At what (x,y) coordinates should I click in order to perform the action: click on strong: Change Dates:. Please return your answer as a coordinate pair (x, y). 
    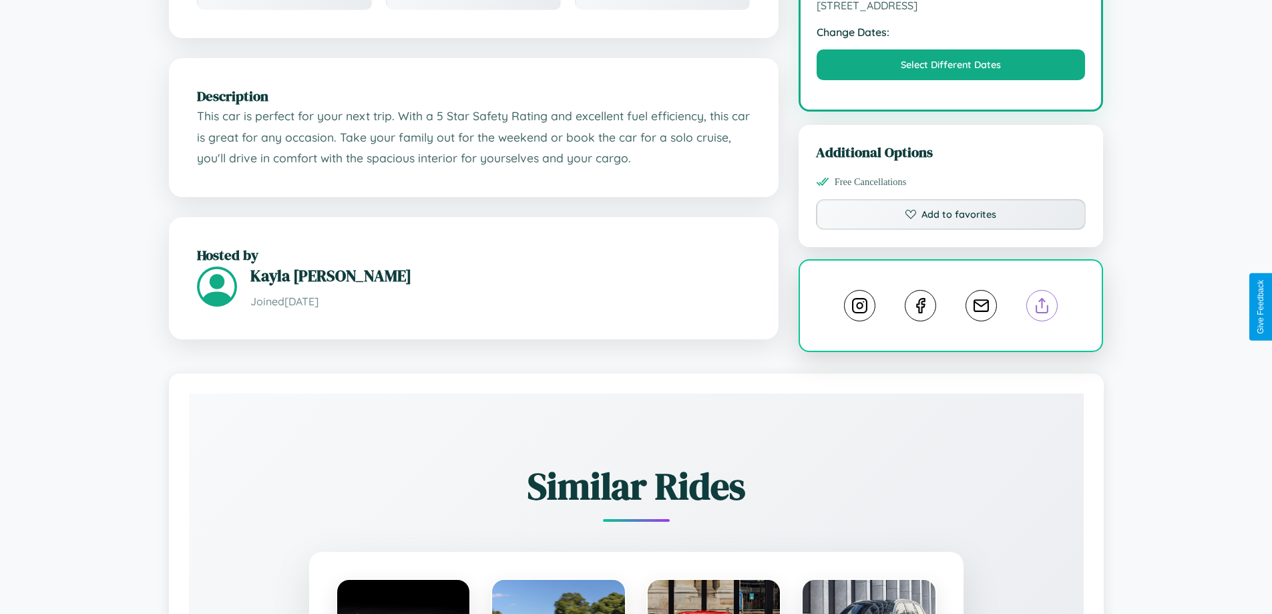
    Looking at the image, I should click on (951, 32).